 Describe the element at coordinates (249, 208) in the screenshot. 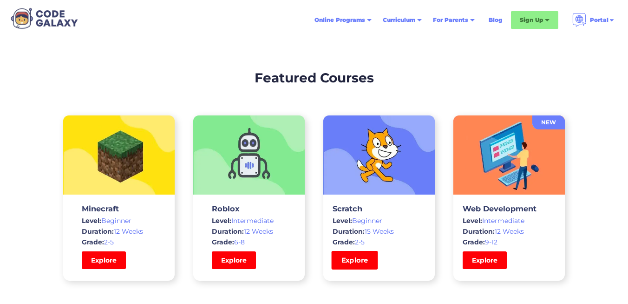

I see `h3: Roblox` at that location.